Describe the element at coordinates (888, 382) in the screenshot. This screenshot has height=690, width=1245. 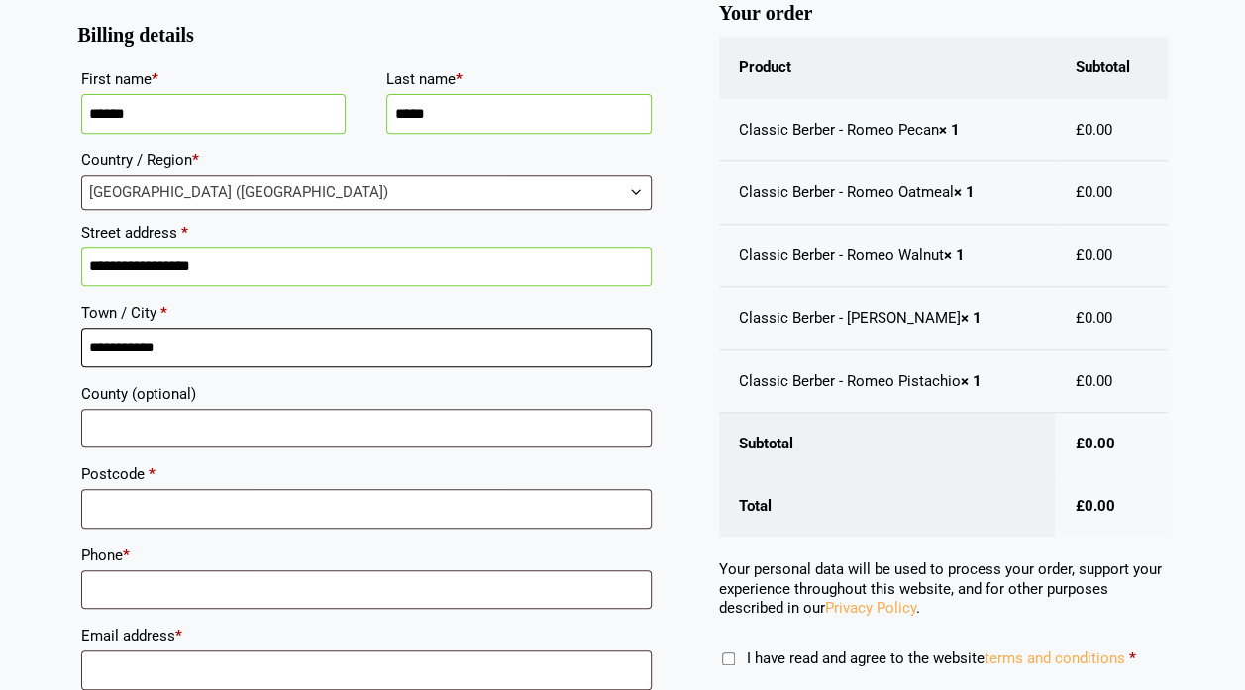
I see `td: Classic Berber - Romeo Pistachio` at that location.